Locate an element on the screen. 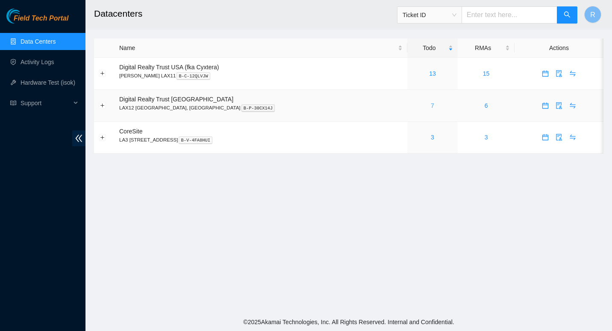 The width and height of the screenshot is (612, 331). kbd: B-V-4FA8HUI is located at coordinates (195, 140).